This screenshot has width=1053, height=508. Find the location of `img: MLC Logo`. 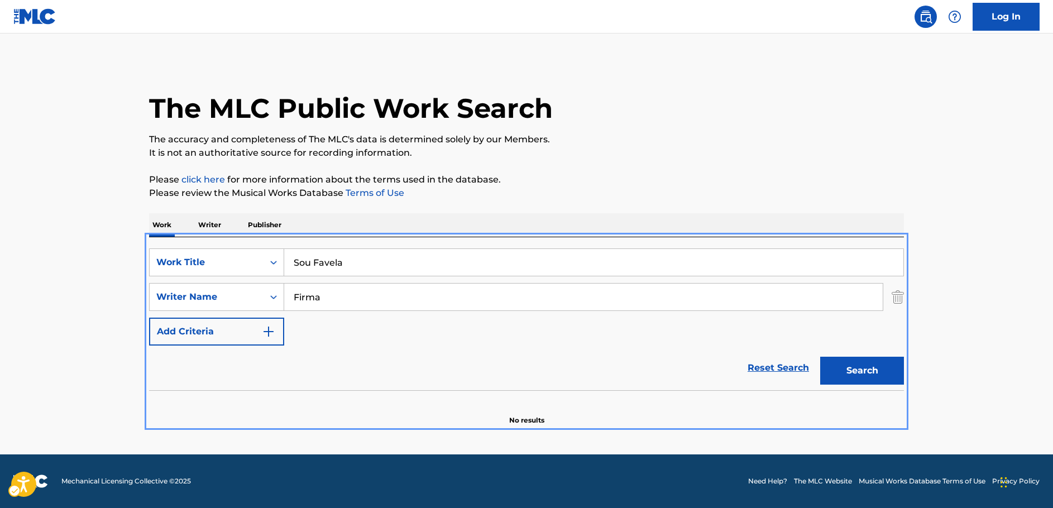

img: MLC Logo is located at coordinates (35, 16).